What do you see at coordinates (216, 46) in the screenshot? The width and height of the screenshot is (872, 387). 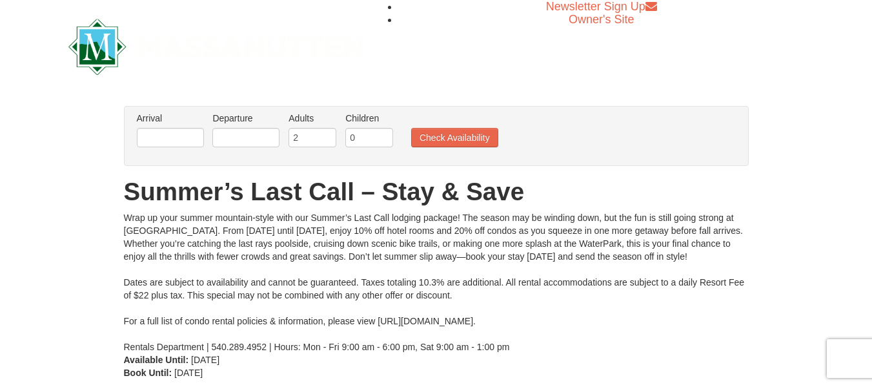 I see `img: Massanutten Resort Logo` at bounding box center [216, 46].